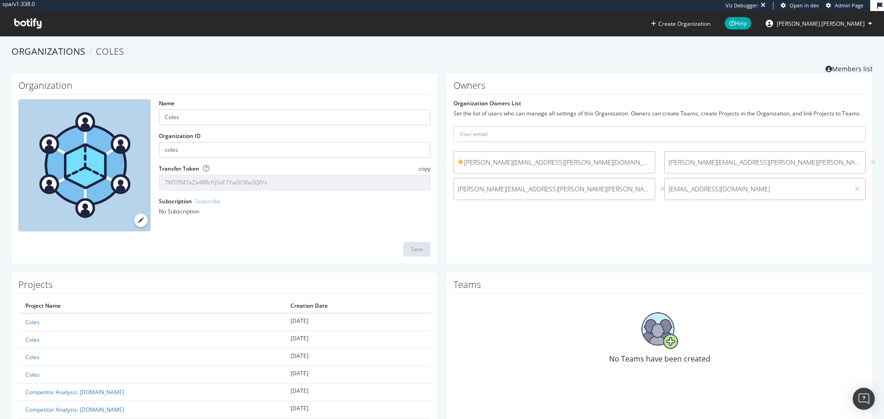 This screenshot has height=419, width=884. Describe the element at coordinates (167, 103) in the screenshot. I see `label: Name` at that location.